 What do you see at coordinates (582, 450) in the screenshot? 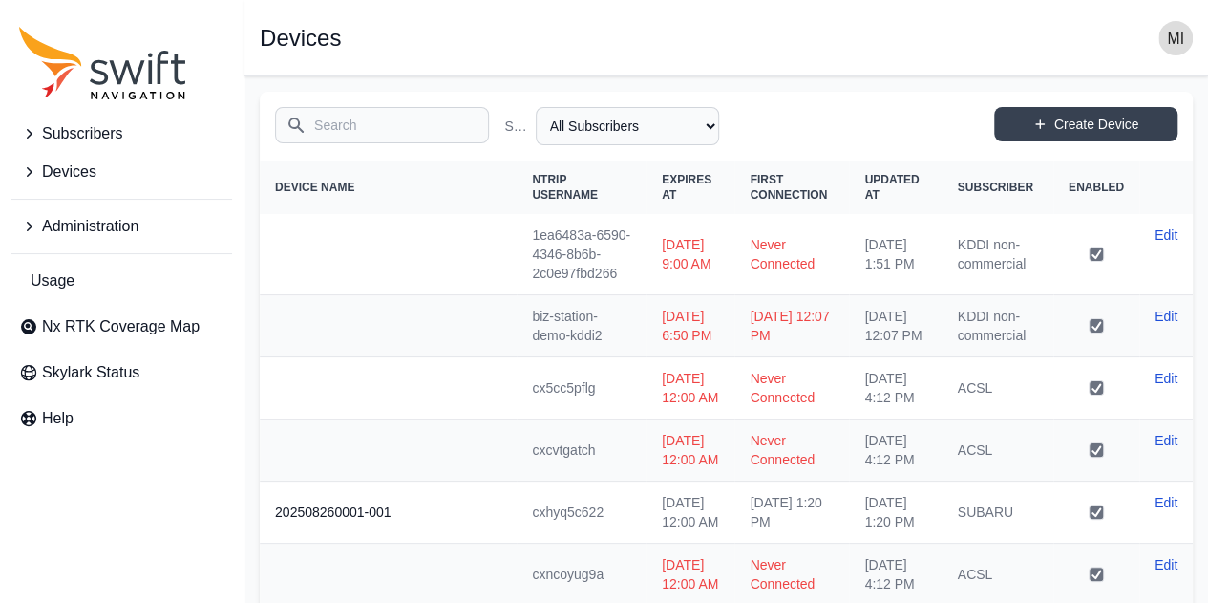
I see `td: cxcvtgatch` at bounding box center [582, 450].